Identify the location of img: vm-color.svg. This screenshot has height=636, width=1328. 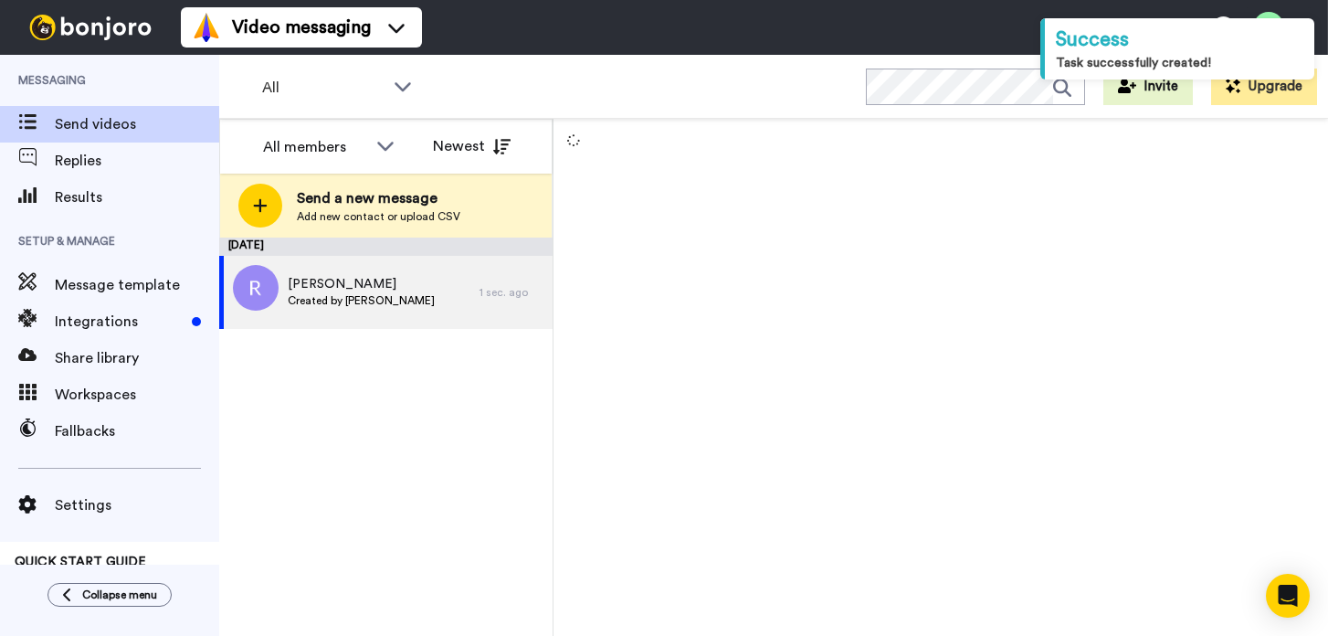
(206, 27).